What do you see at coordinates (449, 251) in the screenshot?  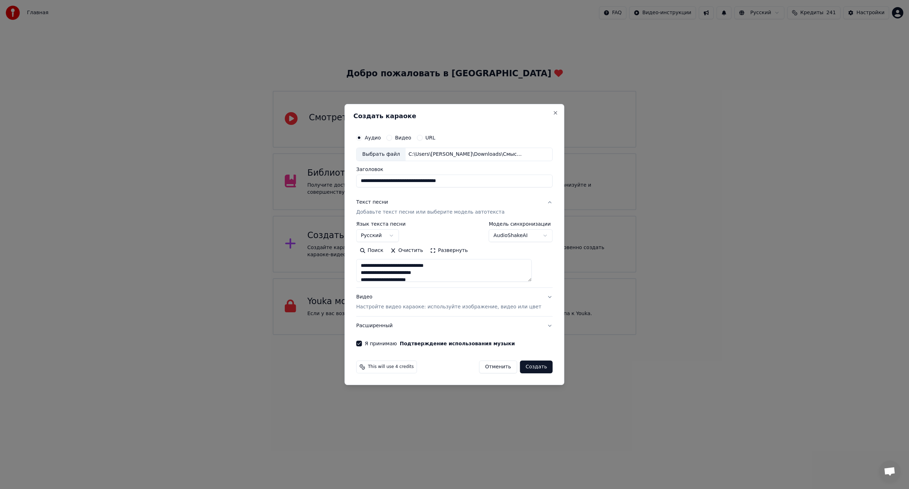 I see `button: Развернуть` at bounding box center [449, 251].